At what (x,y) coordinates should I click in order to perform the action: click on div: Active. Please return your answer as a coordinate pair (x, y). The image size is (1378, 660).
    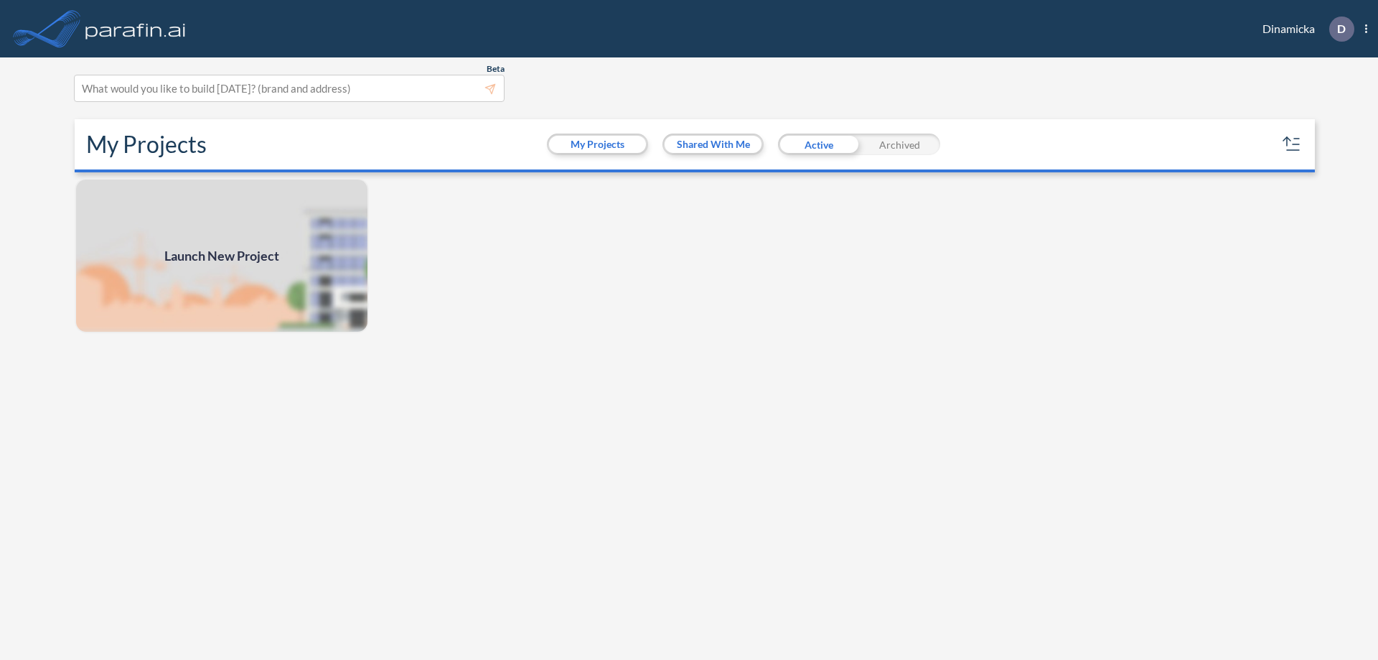
    Looking at the image, I should click on (818, 144).